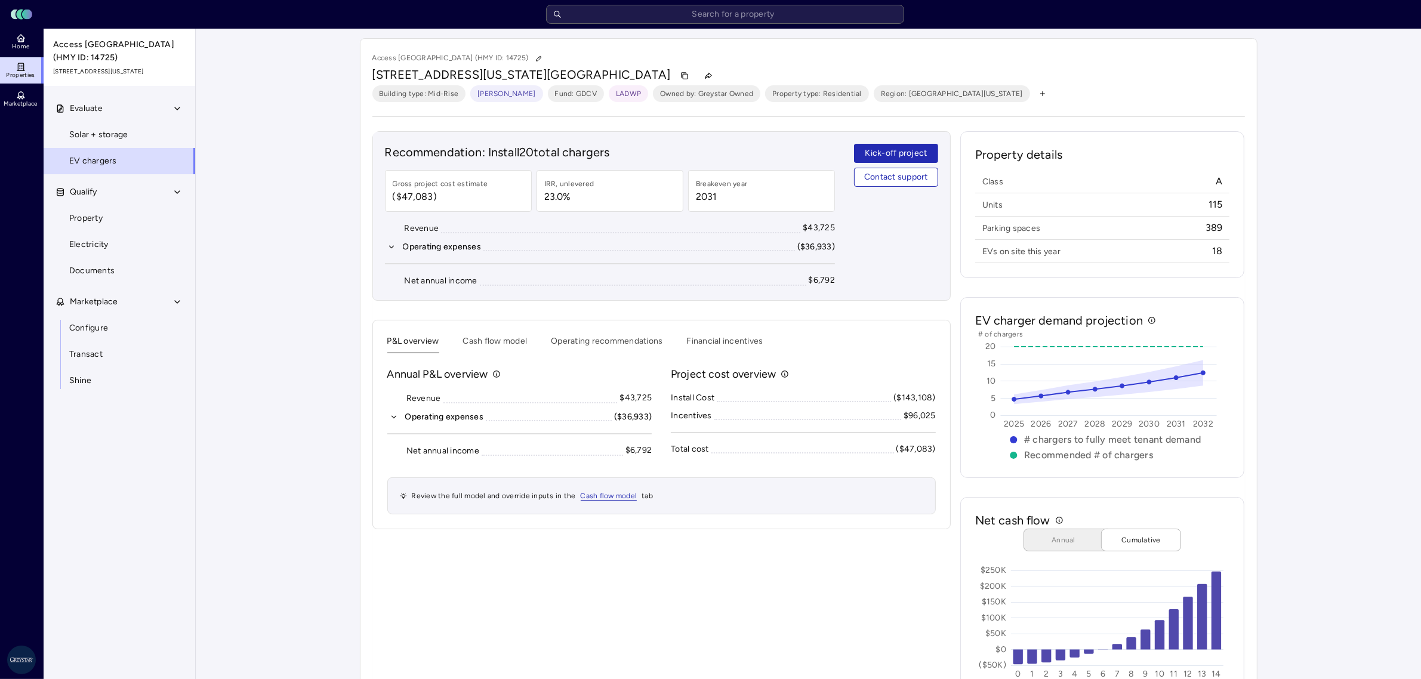 The width and height of the screenshot is (1421, 679). Describe the element at coordinates (609, 496) in the screenshot. I see `span: Cash flow model` at that location.